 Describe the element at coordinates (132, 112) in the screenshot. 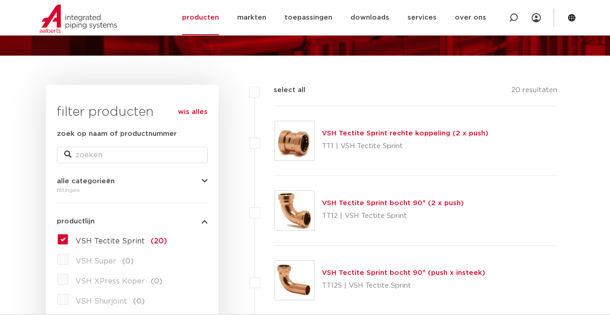

I see `h3: filter producten` at that location.